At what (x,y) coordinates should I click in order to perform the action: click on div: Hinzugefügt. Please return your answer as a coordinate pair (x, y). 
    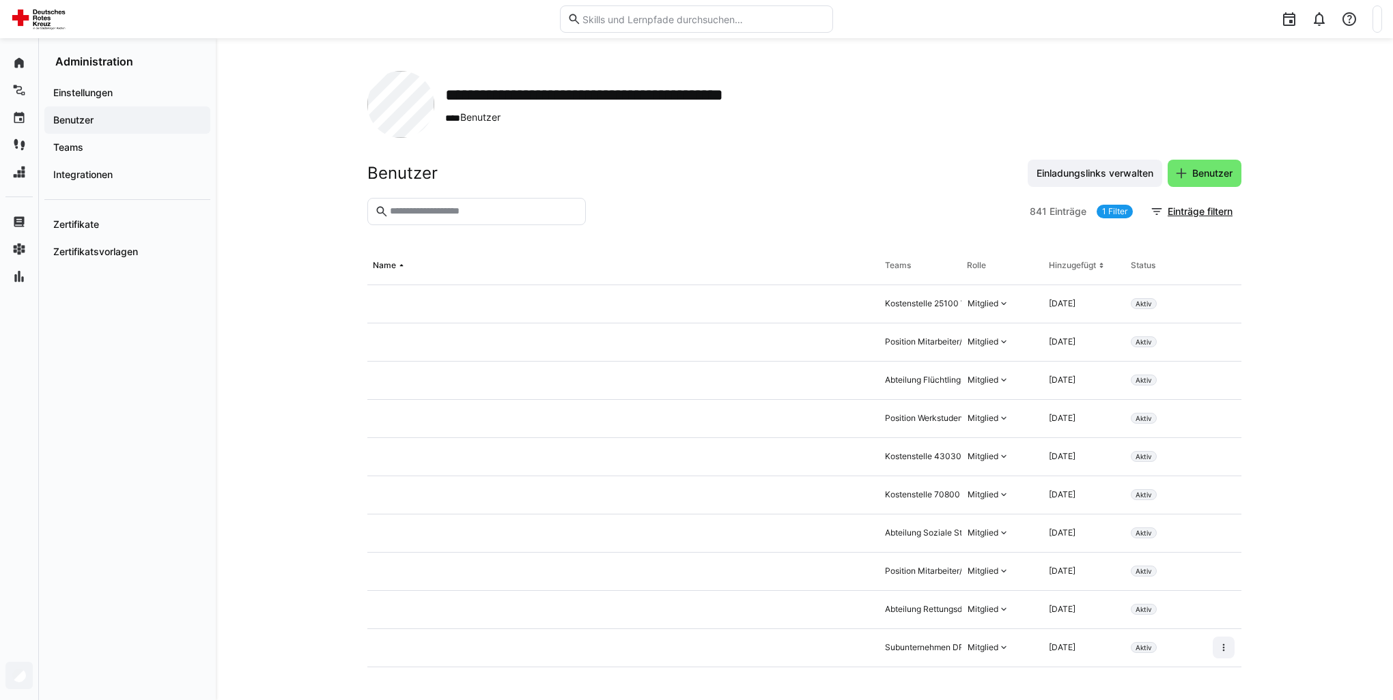
    Looking at the image, I should click on (1072, 266).